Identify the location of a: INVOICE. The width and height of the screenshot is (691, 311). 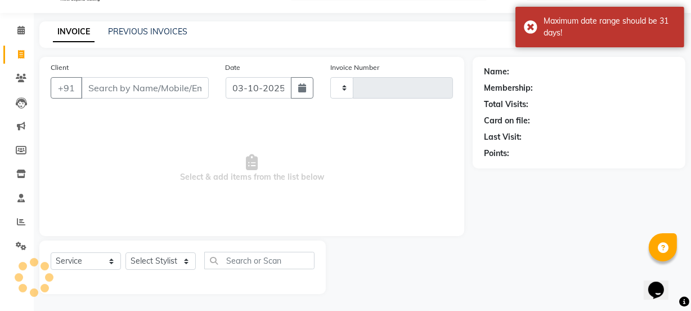
(74, 32).